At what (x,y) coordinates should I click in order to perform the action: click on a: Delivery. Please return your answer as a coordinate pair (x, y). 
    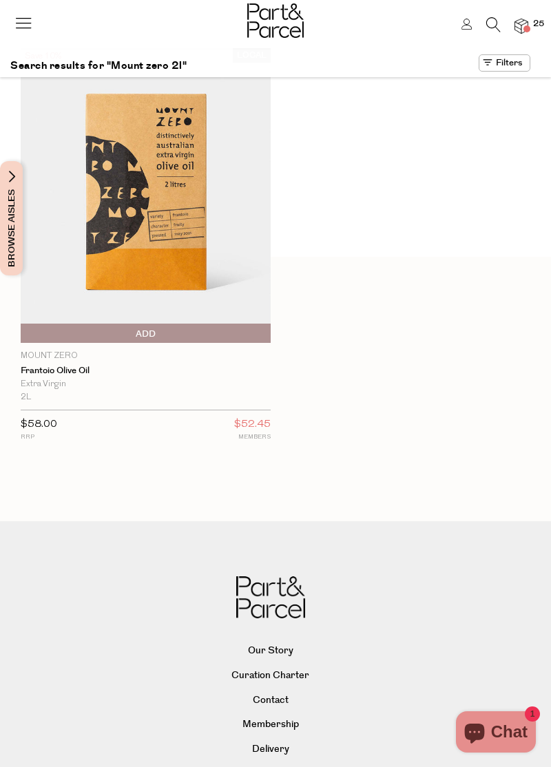
    Looking at the image, I should click on (270, 750).